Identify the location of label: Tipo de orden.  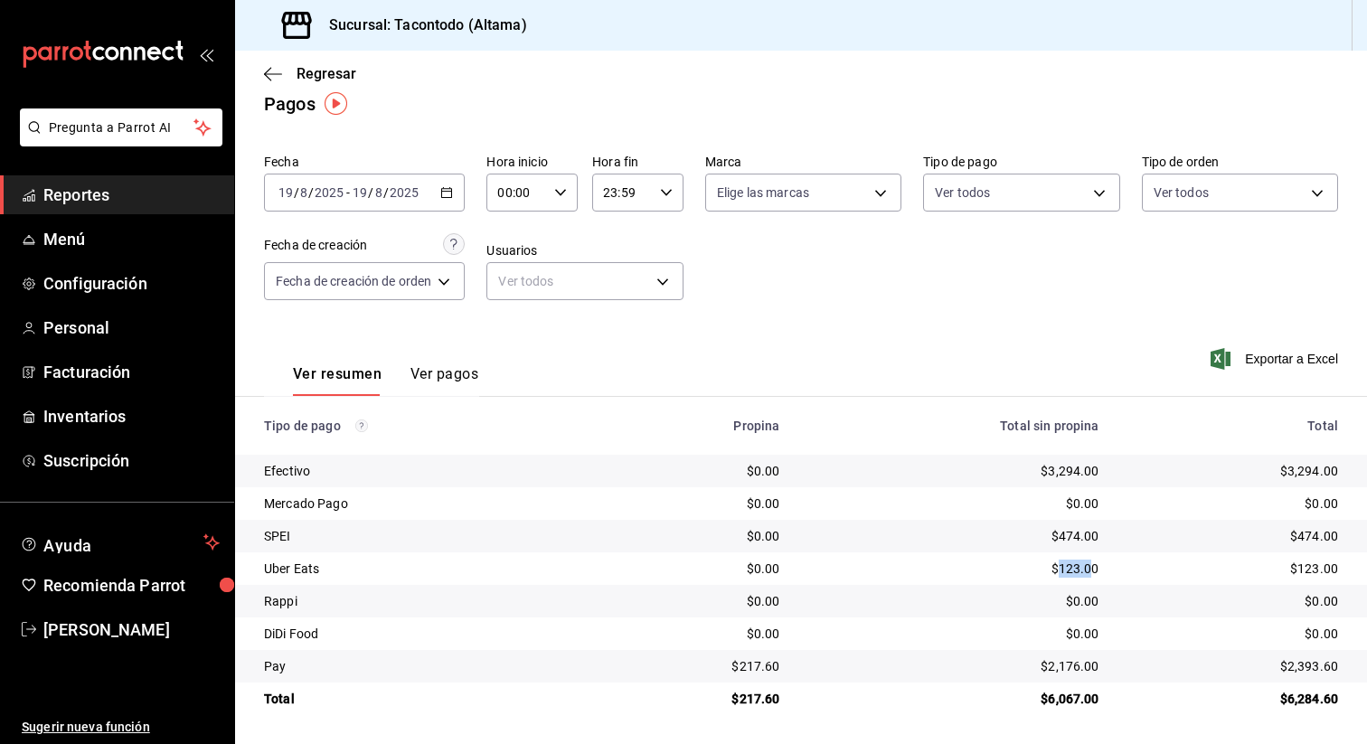
(1240, 162).